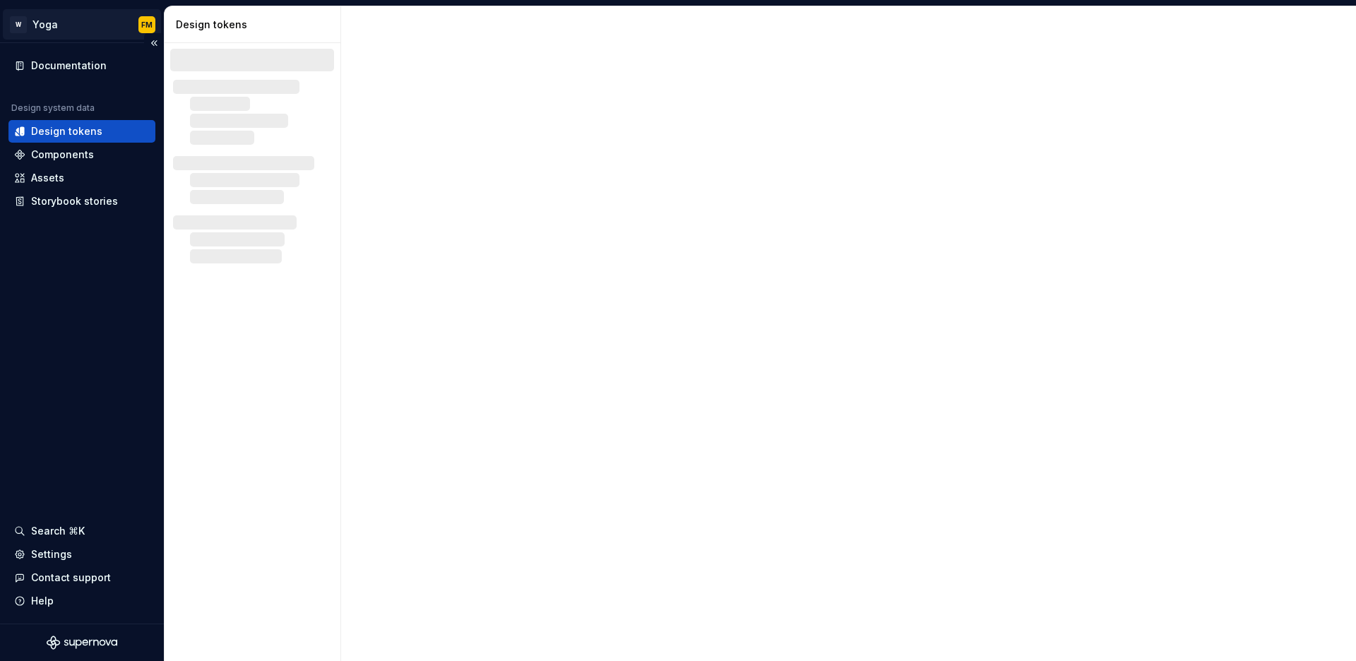  What do you see at coordinates (82, 643) in the screenshot?
I see `svg: Supernova Logo` at bounding box center [82, 643].